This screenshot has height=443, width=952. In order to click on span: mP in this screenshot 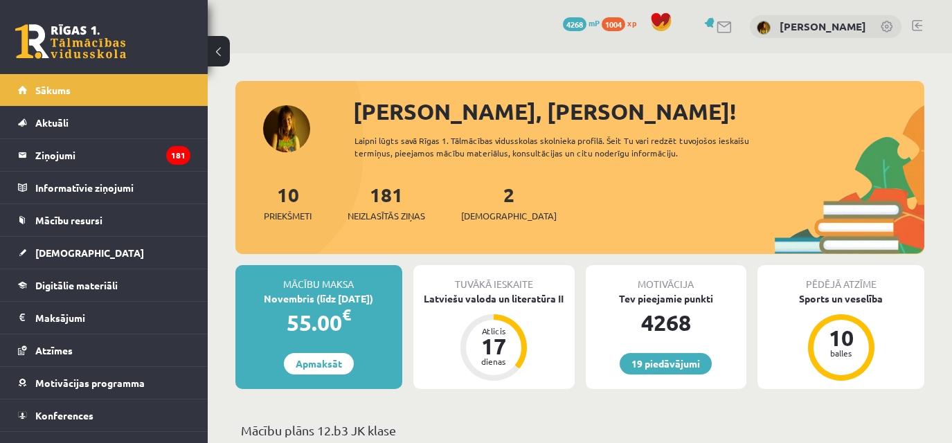, I will do `click(594, 23)`.